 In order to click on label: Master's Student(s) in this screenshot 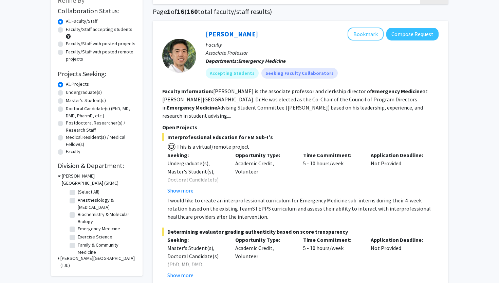, I will do `click(86, 100)`.